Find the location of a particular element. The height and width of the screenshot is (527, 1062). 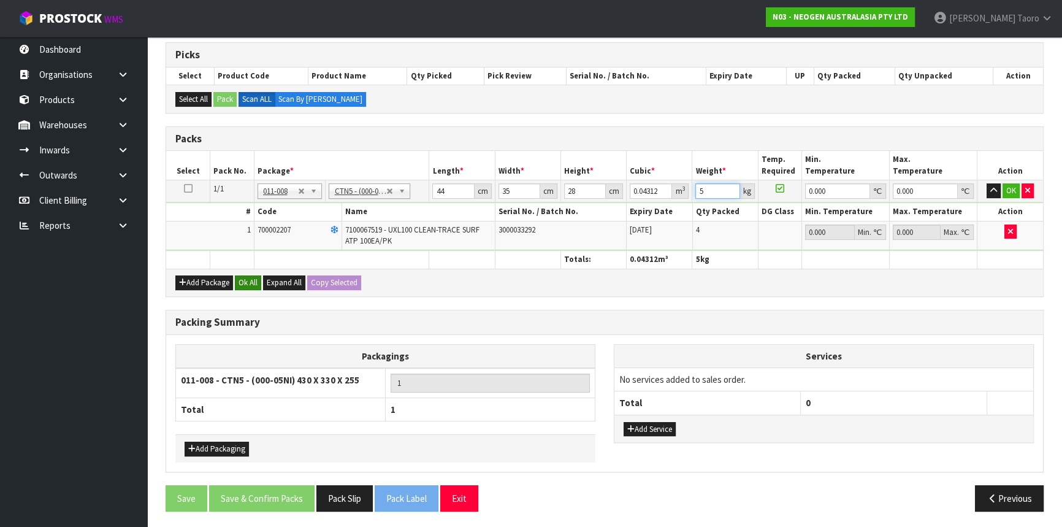

button: OK is located at coordinates (1011, 191).